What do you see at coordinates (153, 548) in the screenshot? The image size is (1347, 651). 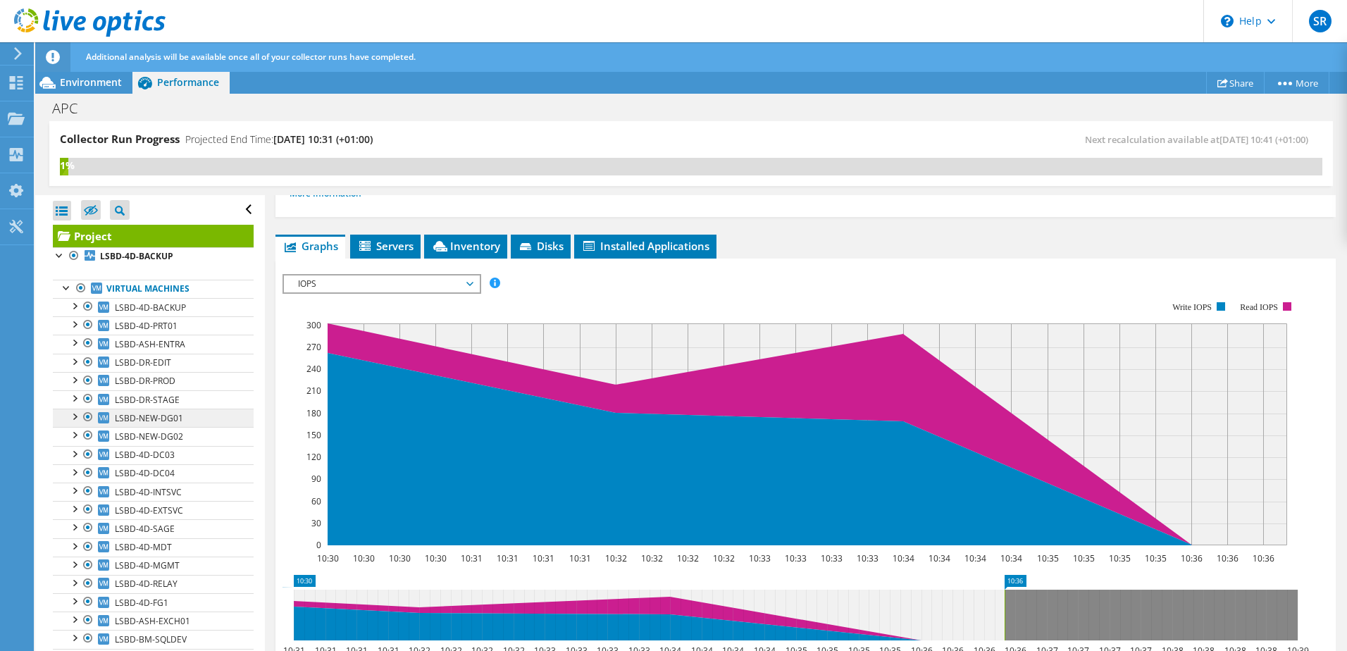 I see `a: LSBD-4D-MDT` at bounding box center [153, 548].